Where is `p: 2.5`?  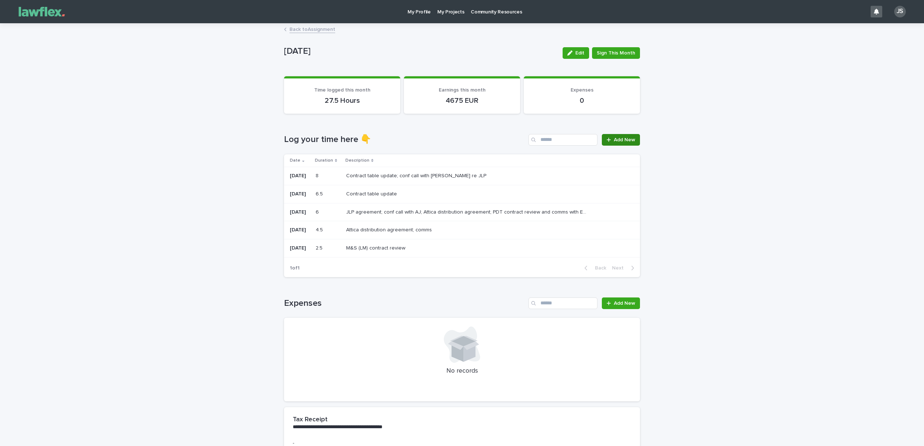 p: 2.5 is located at coordinates (320, 247).